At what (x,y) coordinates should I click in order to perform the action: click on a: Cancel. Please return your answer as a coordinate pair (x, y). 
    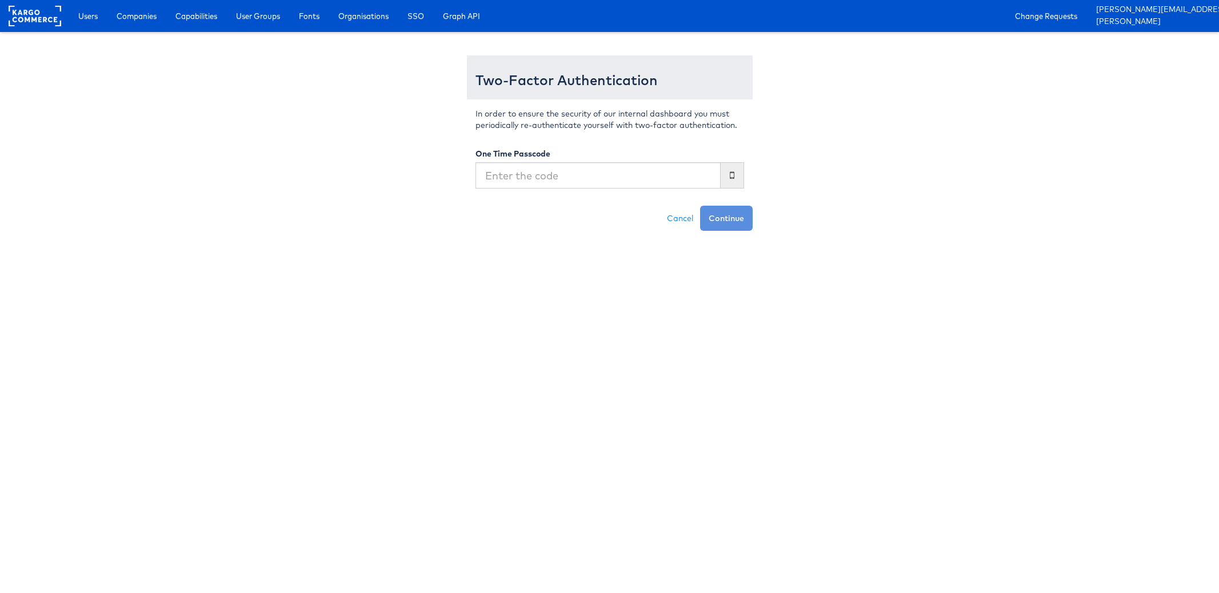
    Looking at the image, I should click on (680, 218).